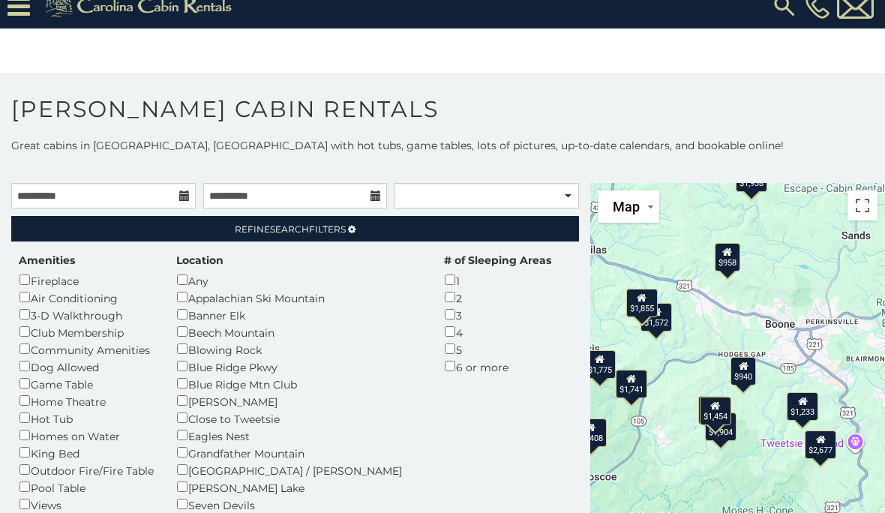 The image size is (885, 513). I want to click on div: Club Membership, so click(86, 331).